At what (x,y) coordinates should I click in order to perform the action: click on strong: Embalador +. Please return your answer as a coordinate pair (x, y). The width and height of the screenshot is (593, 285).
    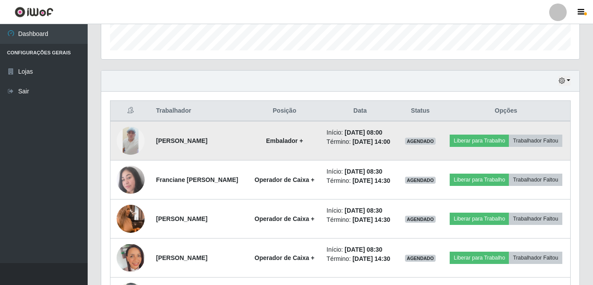
    Looking at the image, I should click on (285, 141).